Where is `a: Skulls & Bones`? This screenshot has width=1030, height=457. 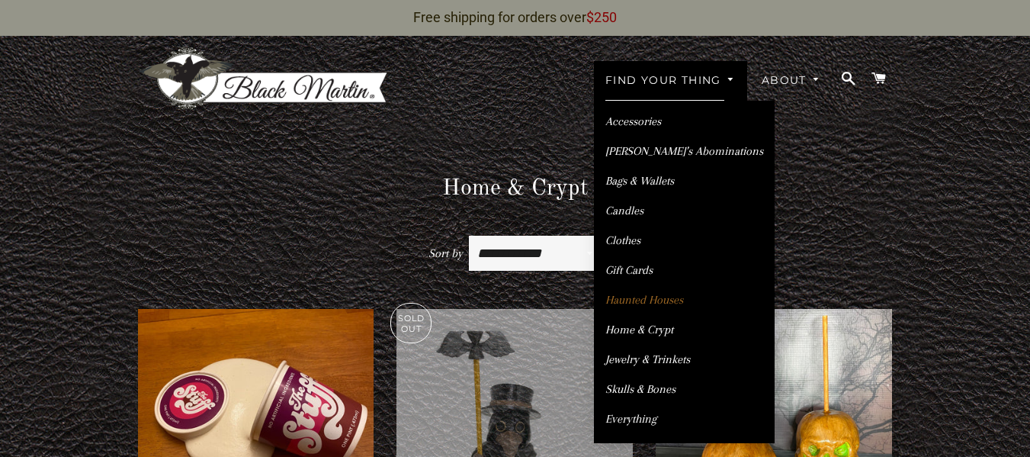
a: Skulls & Bones is located at coordinates (684, 389).